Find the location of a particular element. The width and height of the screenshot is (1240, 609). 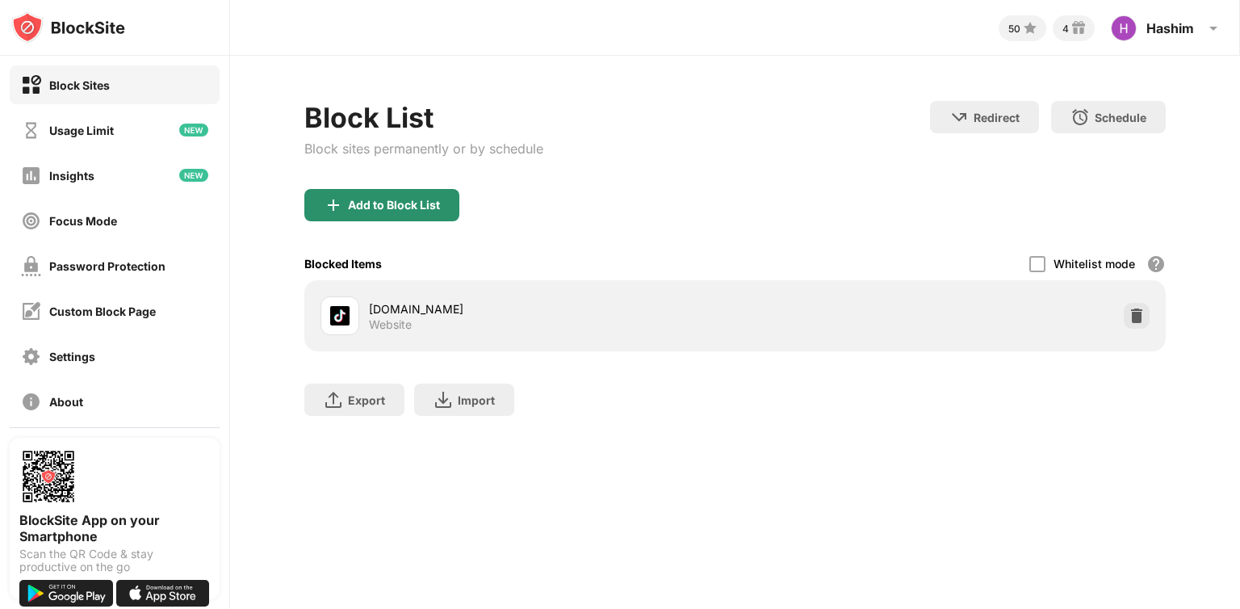

div: Add to Block List is located at coordinates (394, 205).